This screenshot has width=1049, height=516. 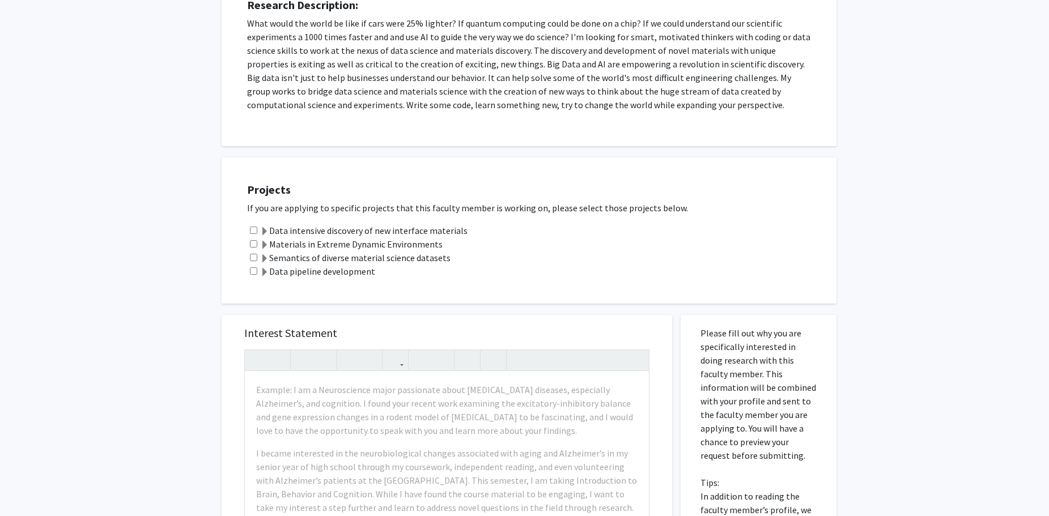 What do you see at coordinates (636, 360) in the screenshot?
I see `button: Fullscreen` at bounding box center [636, 360].